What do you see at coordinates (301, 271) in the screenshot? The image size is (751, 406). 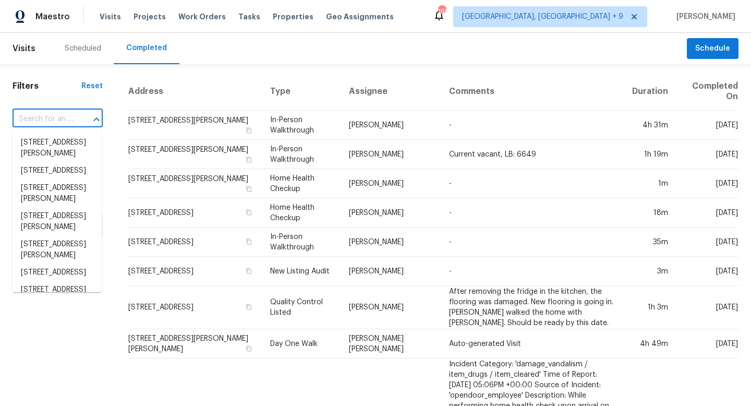 I see `td: New Listing Audit` at bounding box center [301, 271].